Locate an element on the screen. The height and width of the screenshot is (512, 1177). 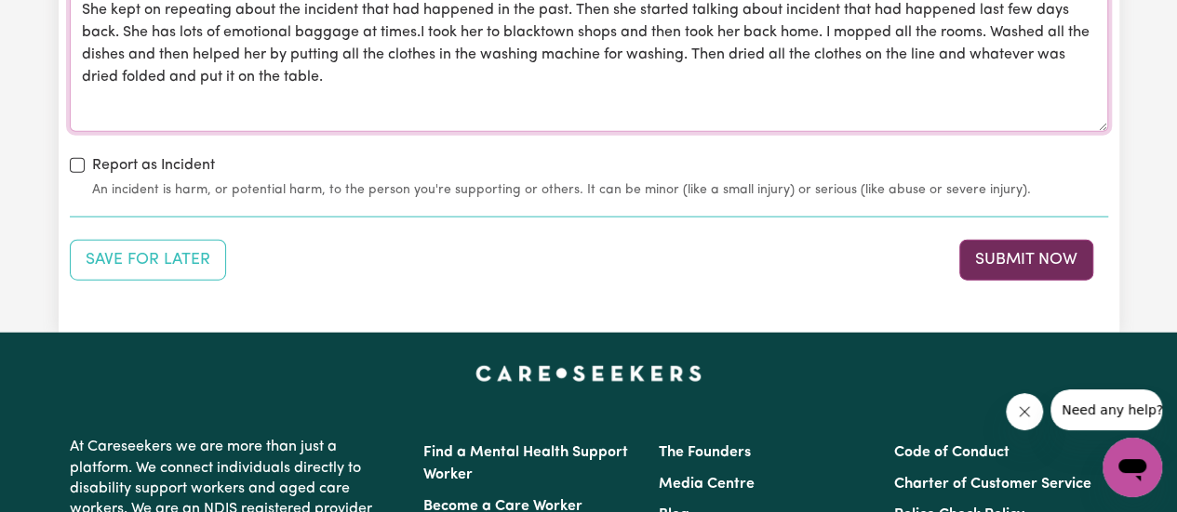
button: Submit your job report is located at coordinates (1026, 260).